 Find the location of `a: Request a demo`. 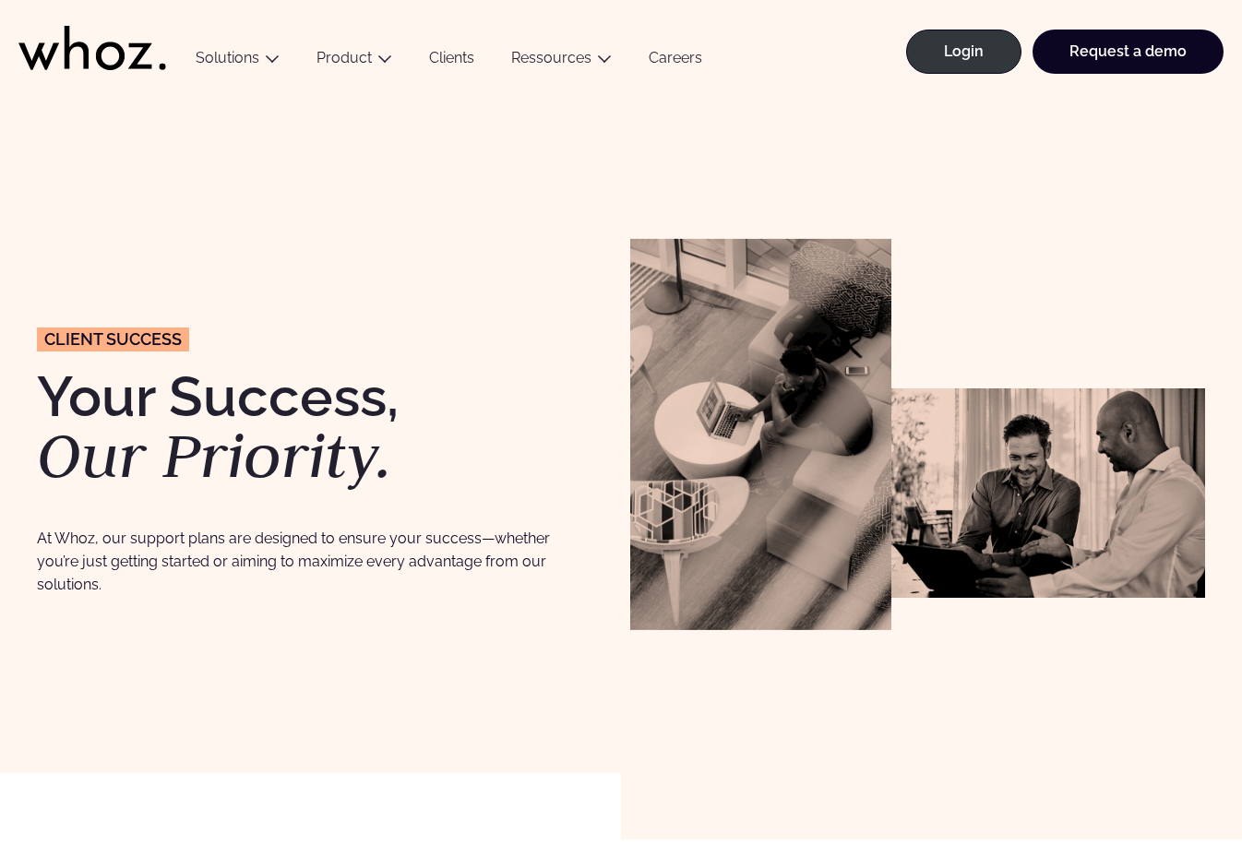

a: Request a demo is located at coordinates (1127, 52).